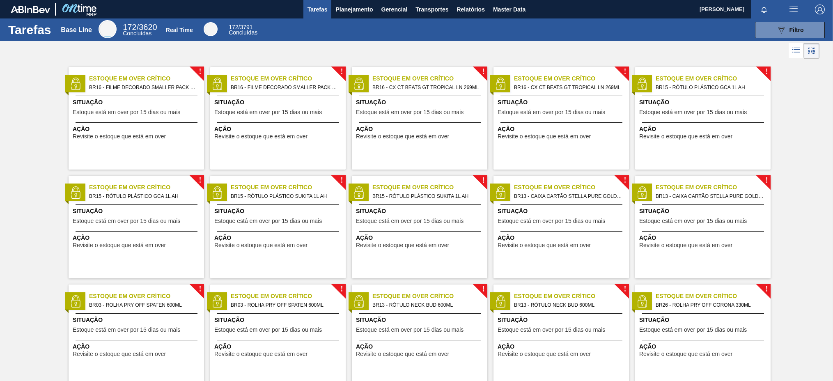 This screenshot has width=833, height=381. I want to click on h1: Tarefas, so click(30, 30).